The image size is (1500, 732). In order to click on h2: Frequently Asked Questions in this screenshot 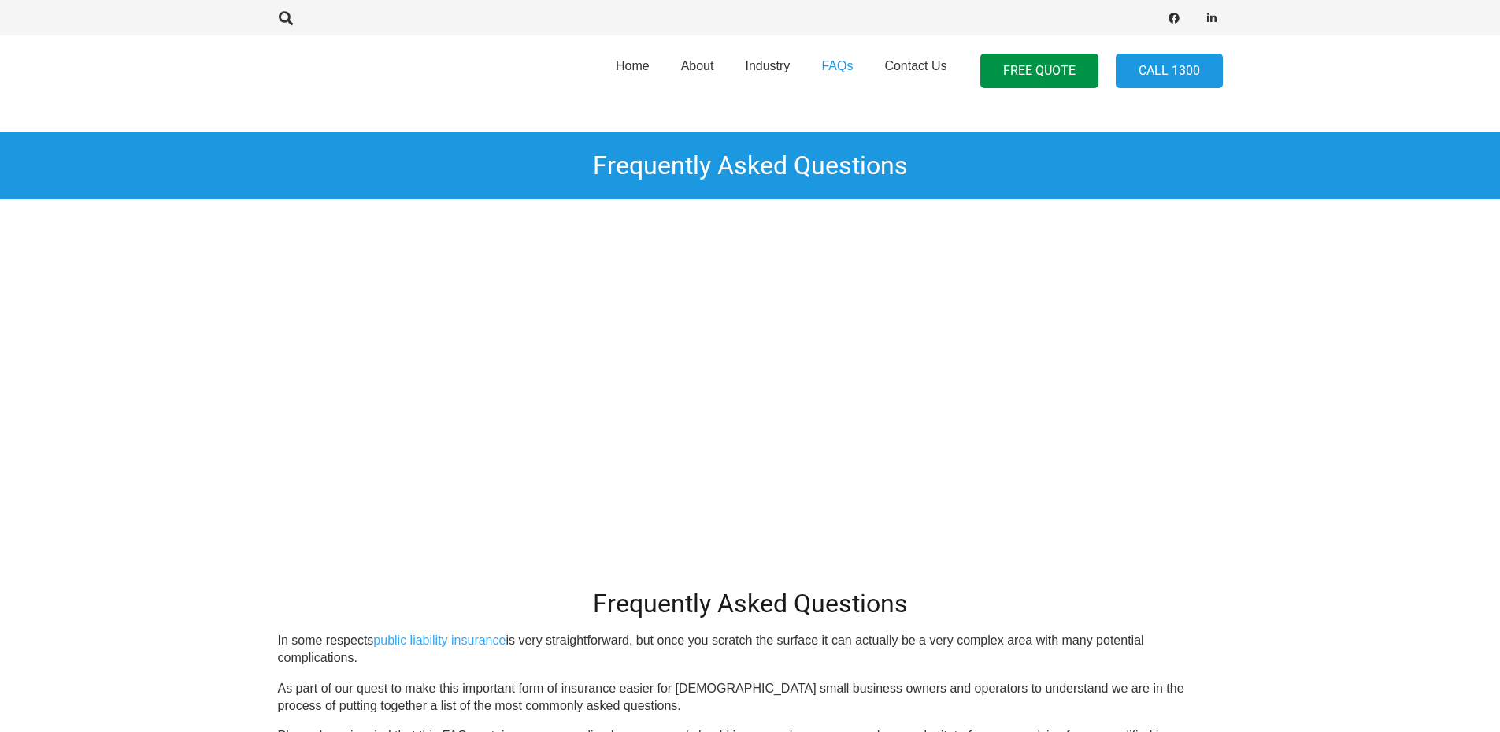, I will do `click(751, 603)`.